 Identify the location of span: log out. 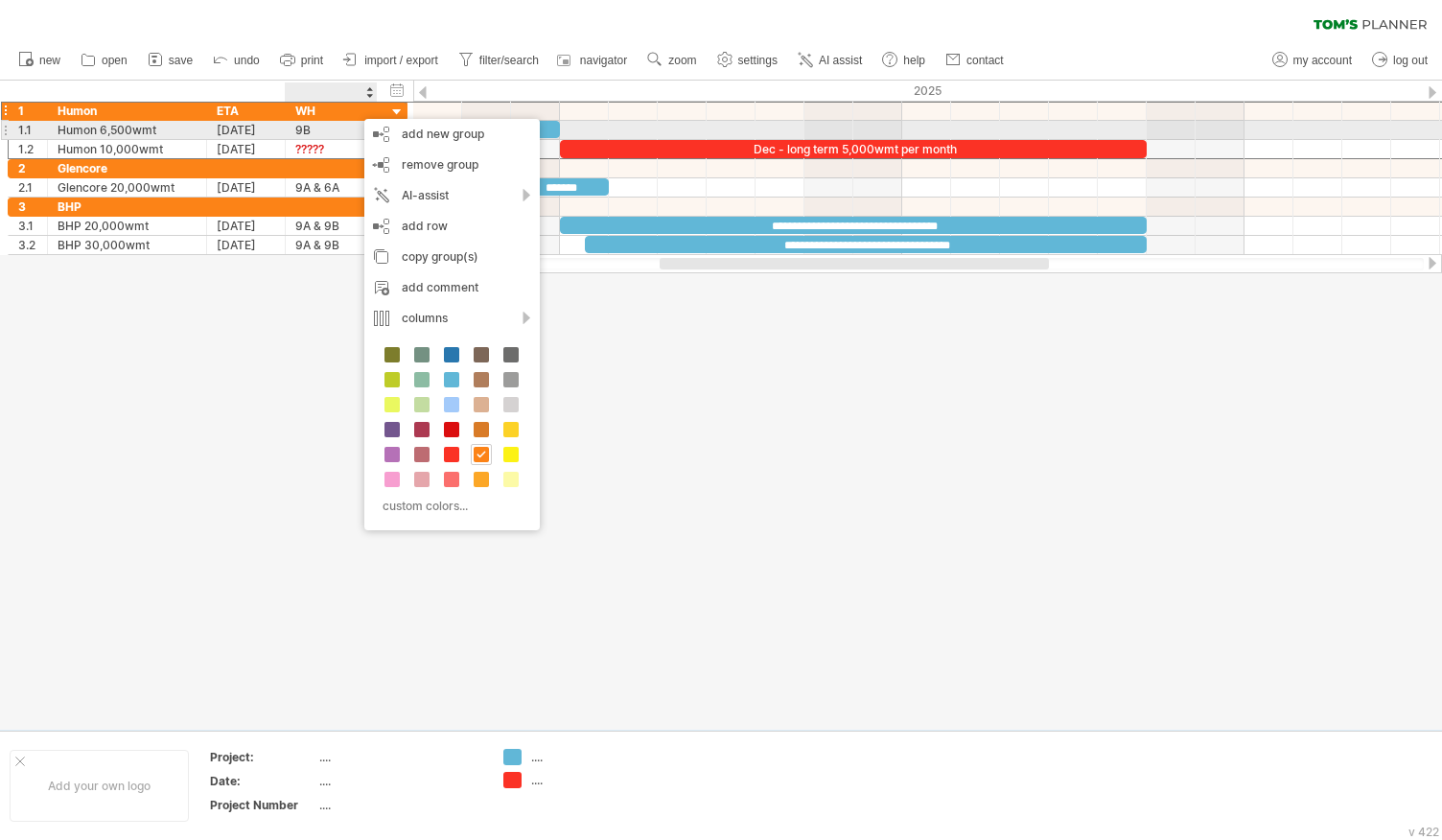
(1411, 61).